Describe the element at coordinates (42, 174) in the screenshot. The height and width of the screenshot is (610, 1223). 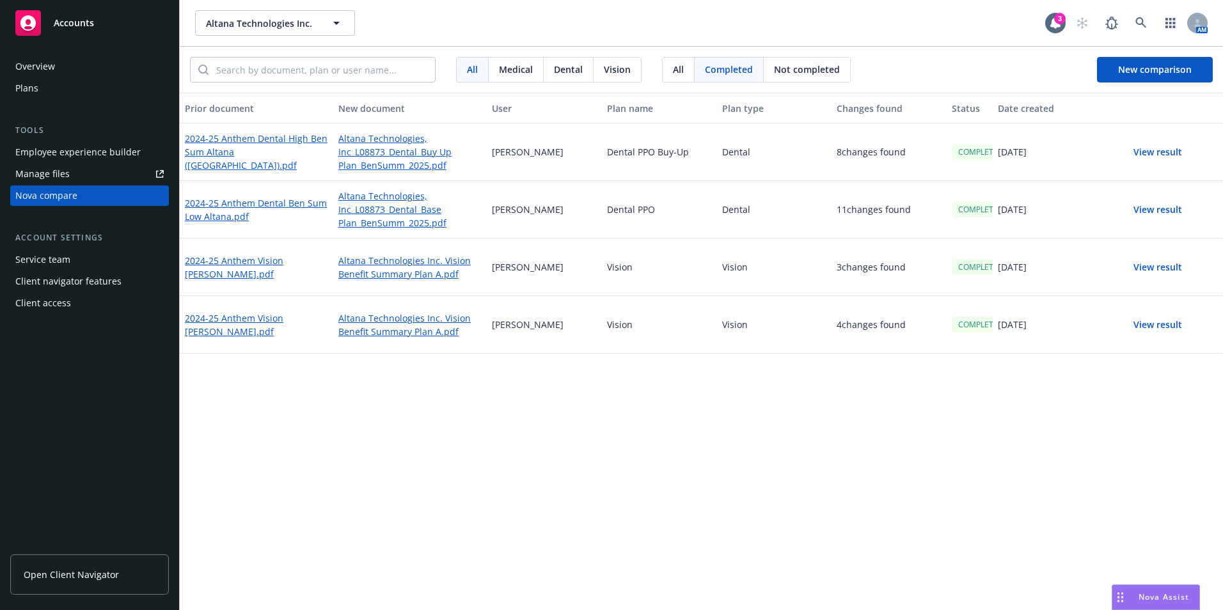
I see `div: Manage files` at that location.